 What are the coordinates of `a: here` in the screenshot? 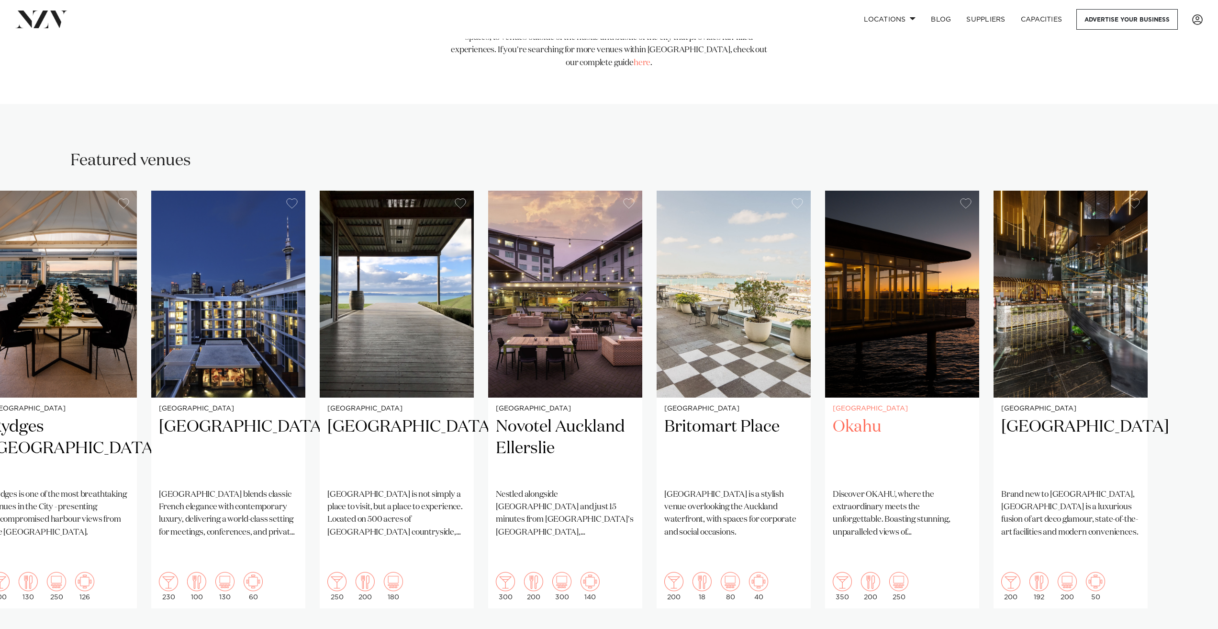 It's located at (642, 63).